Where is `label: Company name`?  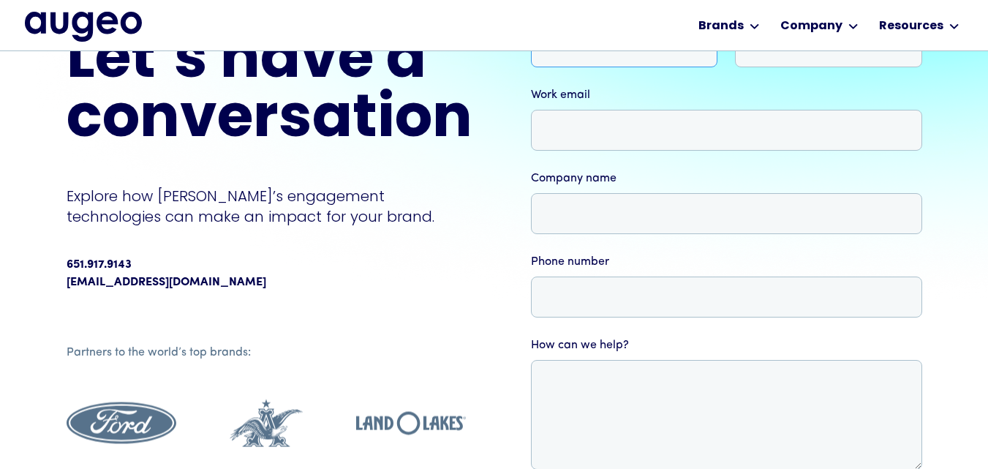
label: Company name is located at coordinates (726, 178).